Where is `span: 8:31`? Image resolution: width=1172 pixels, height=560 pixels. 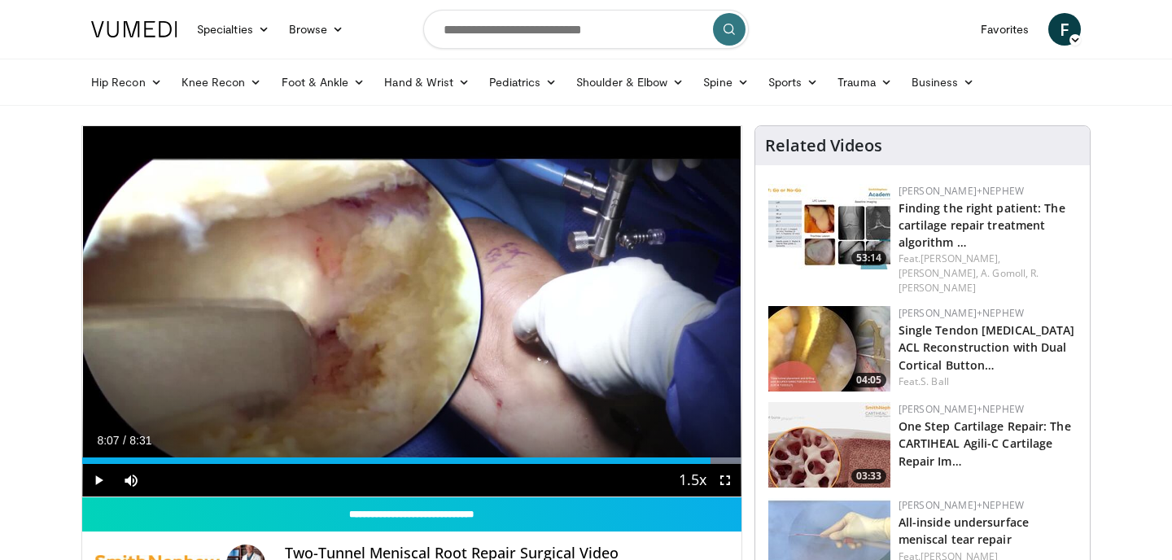
span: 8:31 is located at coordinates (140, 440).